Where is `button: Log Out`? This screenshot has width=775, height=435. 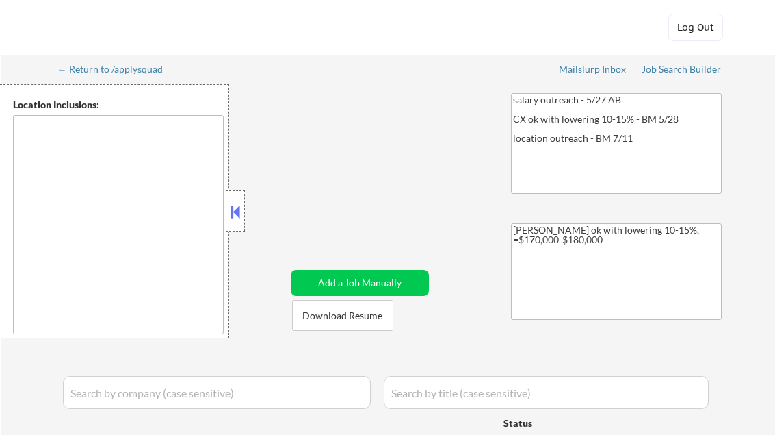
button: Log Out is located at coordinates (696, 27).